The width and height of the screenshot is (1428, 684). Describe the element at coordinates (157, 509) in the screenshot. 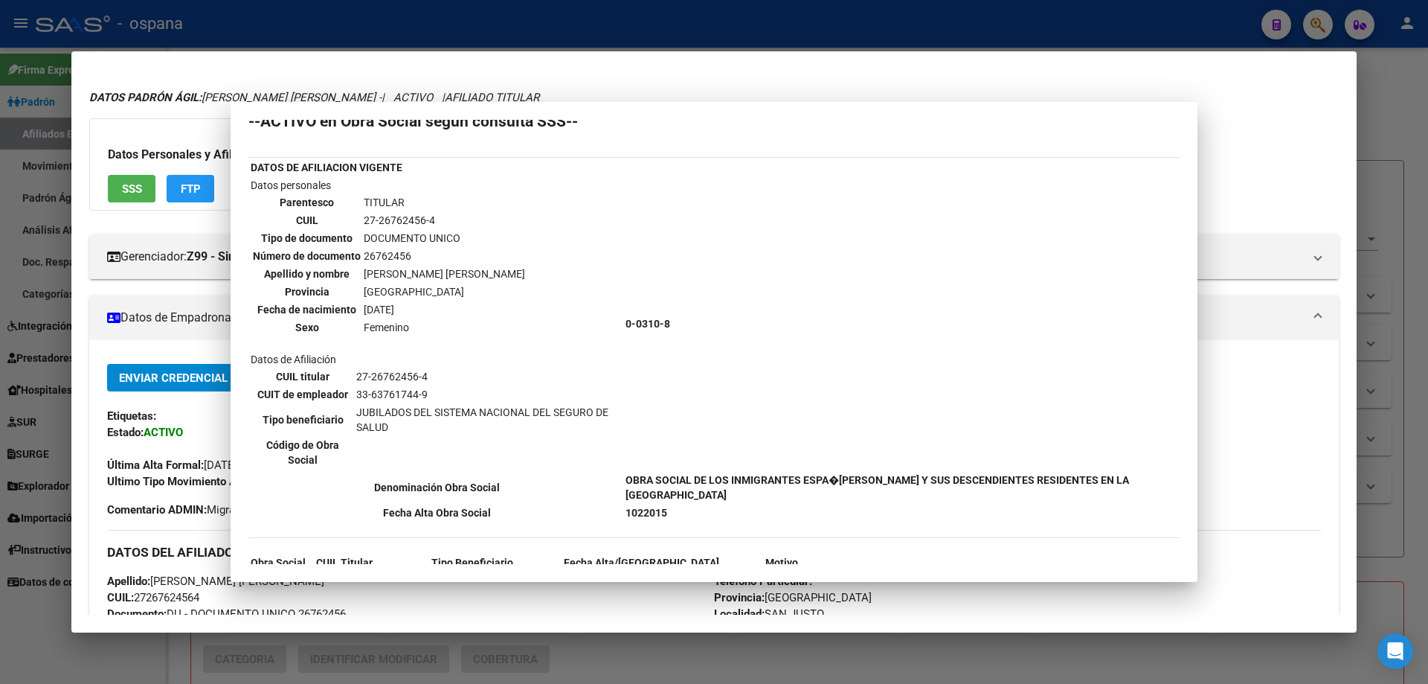

I see `strong: Comentario ADMIN:` at that location.